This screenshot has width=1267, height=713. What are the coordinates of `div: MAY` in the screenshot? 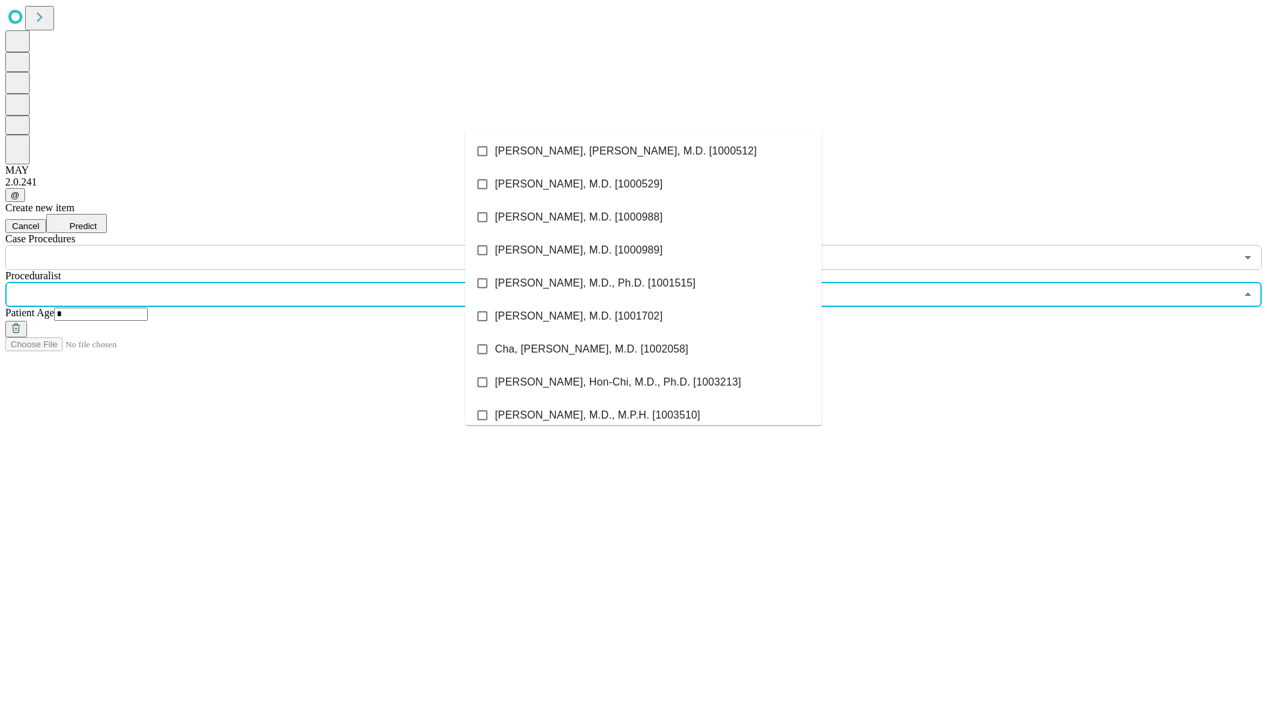 It's located at (633, 170).